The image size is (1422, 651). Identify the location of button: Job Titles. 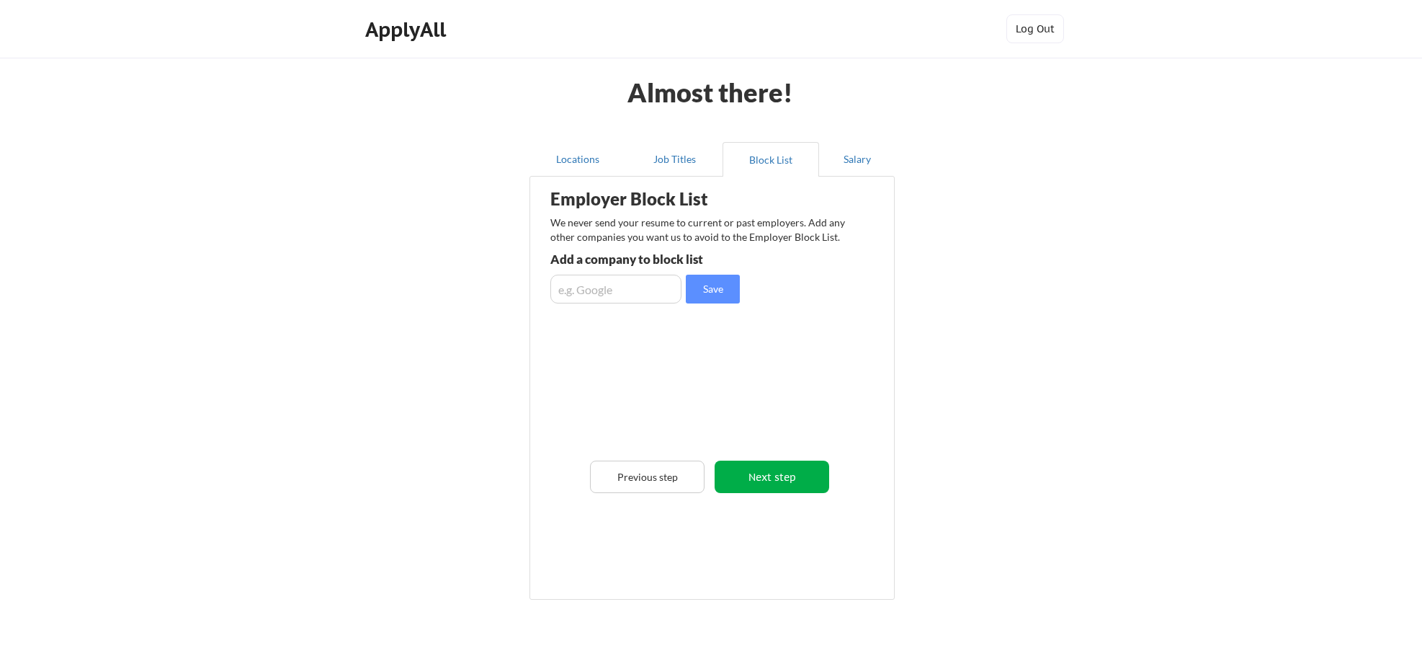
(674, 159).